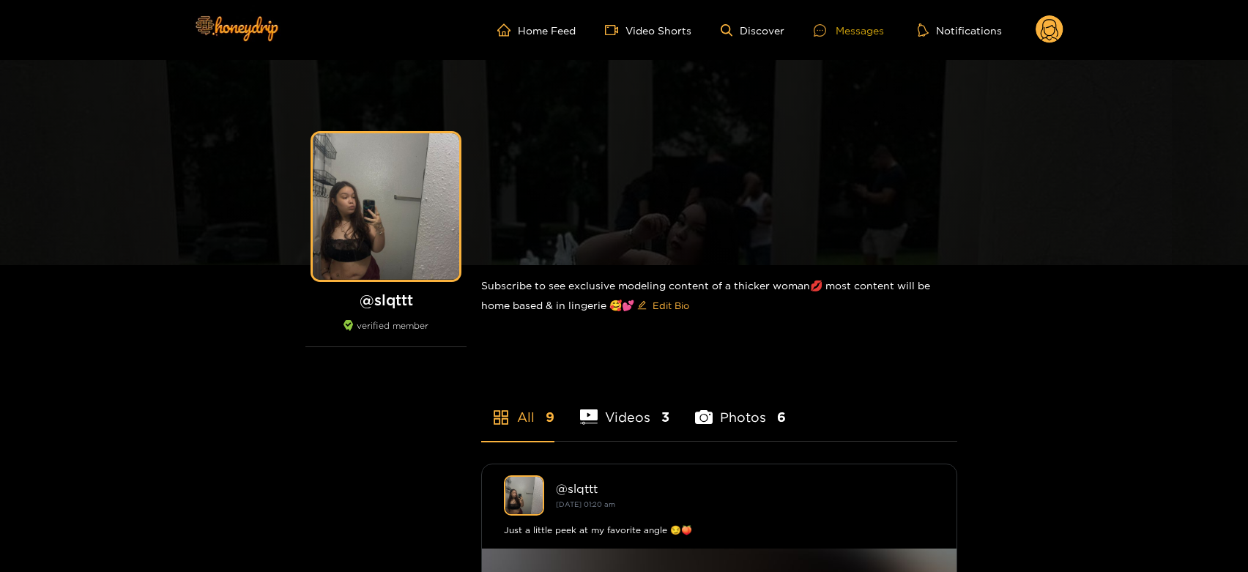  What do you see at coordinates (625, 408) in the screenshot?
I see `li: Videos` at bounding box center [625, 408].